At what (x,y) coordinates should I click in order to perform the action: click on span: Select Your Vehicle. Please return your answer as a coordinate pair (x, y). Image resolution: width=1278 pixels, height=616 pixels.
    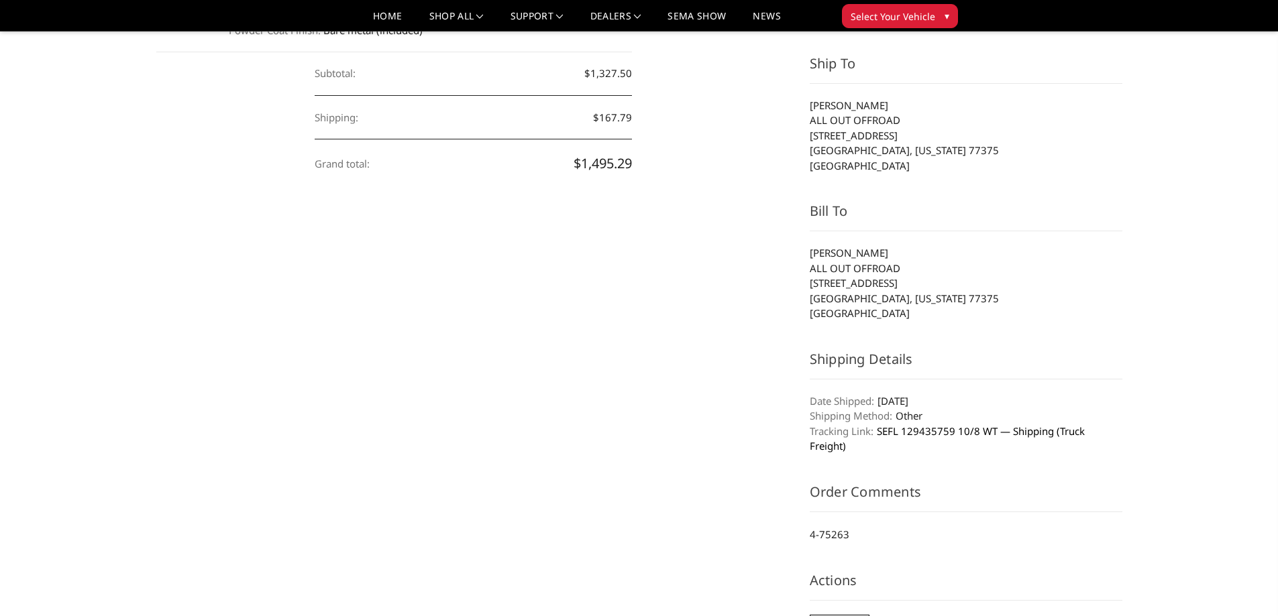
    Looking at the image, I should click on (893, 16).